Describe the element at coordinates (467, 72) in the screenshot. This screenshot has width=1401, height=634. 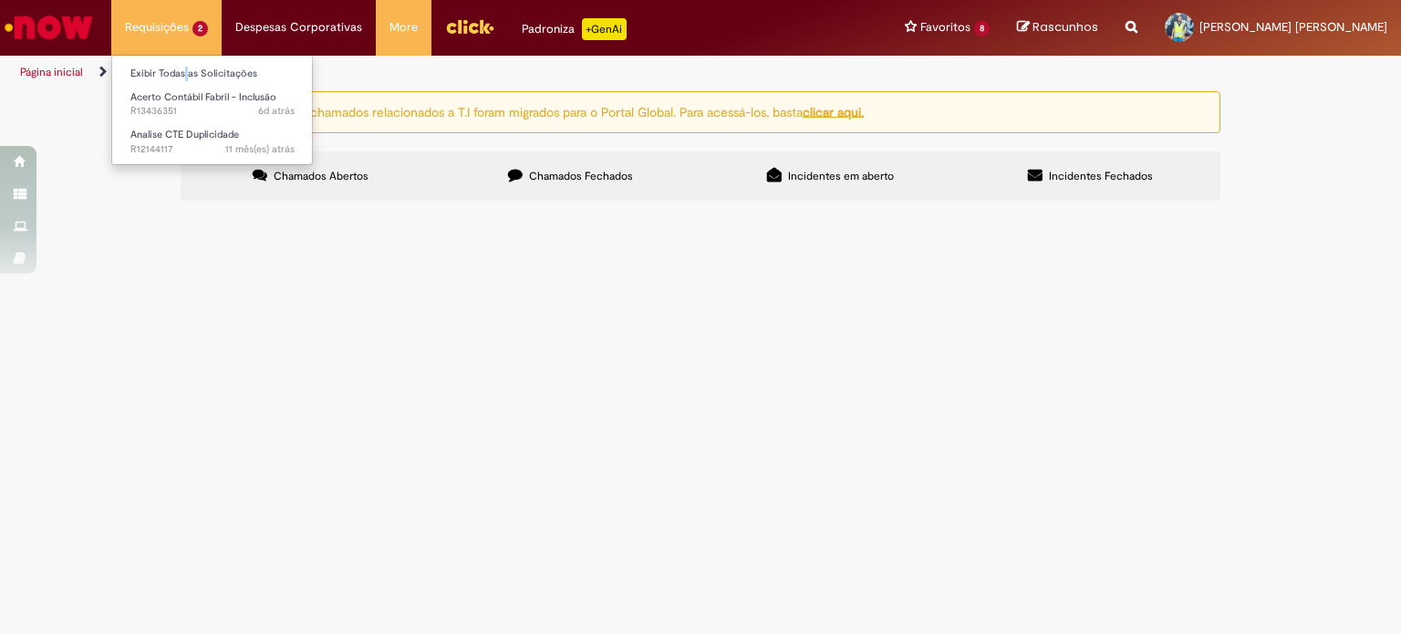
I see `ul: Trilhas de página` at that location.